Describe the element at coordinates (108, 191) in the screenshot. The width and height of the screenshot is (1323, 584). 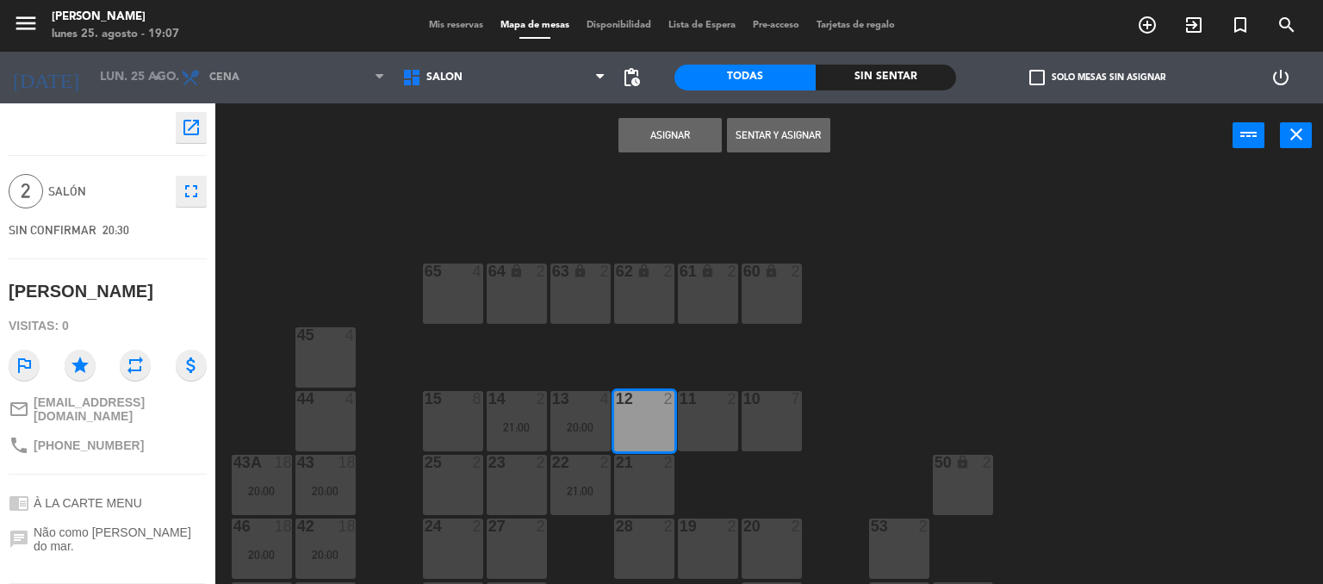
I see `span: Salón` at that location.